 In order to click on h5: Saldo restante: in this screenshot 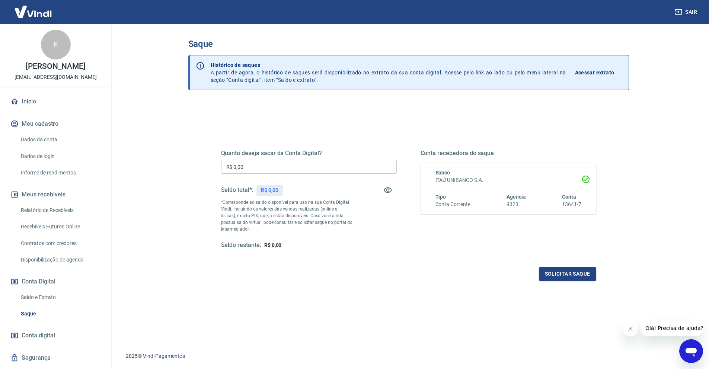, I will do `click(241, 245)`.